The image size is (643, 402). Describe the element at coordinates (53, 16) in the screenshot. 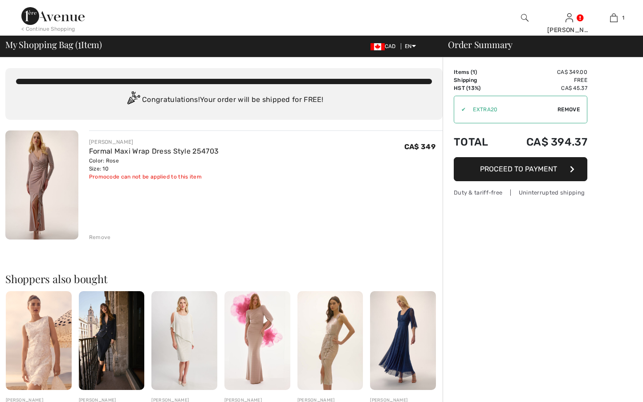

I see `img: 1ère Avenue` at that location.